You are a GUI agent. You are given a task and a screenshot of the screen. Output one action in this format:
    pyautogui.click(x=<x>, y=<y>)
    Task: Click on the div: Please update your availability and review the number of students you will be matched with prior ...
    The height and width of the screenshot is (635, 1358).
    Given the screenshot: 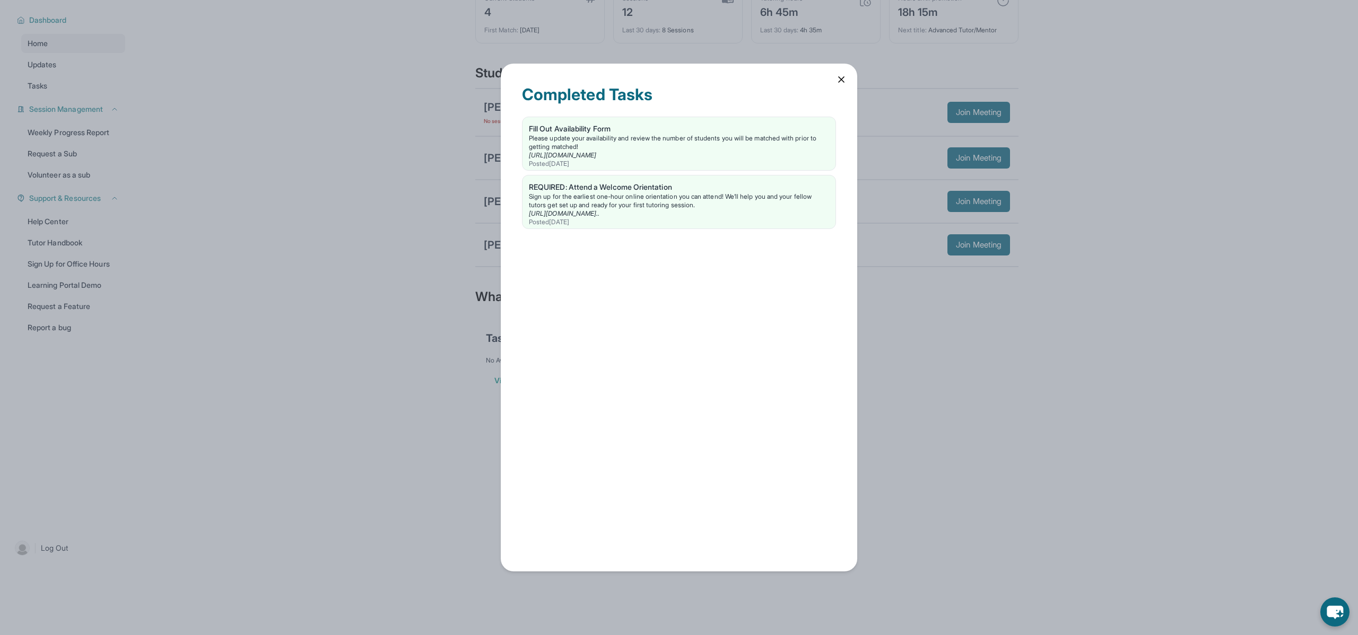 What is the action you would take?
    pyautogui.click(x=679, y=143)
    